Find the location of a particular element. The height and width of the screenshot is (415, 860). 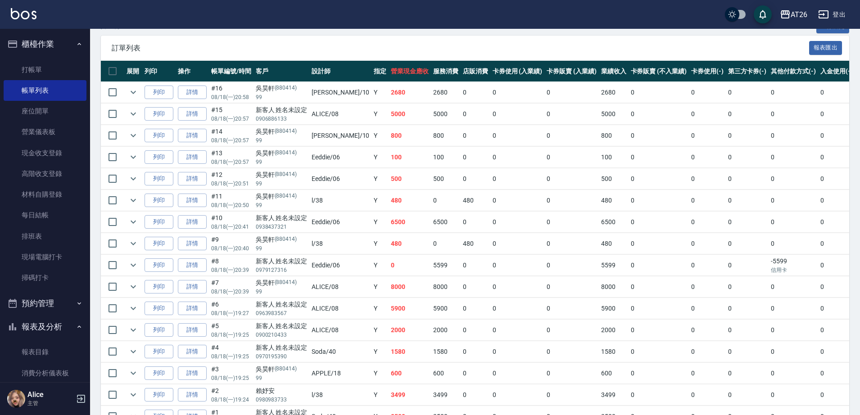

td: ALICE /08 is located at coordinates (340, 330).